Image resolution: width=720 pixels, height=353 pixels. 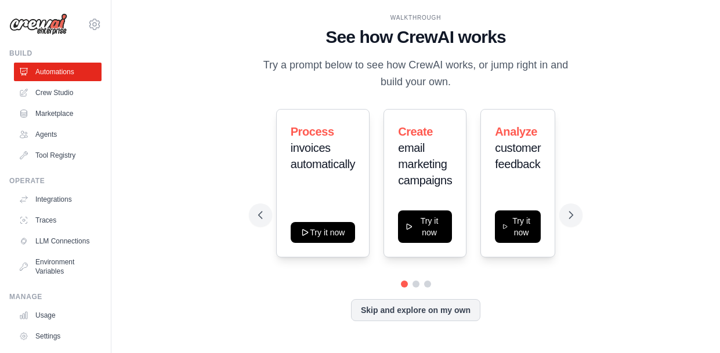 What do you see at coordinates (57, 241) in the screenshot?
I see `a: LLM Connections` at bounding box center [57, 241].